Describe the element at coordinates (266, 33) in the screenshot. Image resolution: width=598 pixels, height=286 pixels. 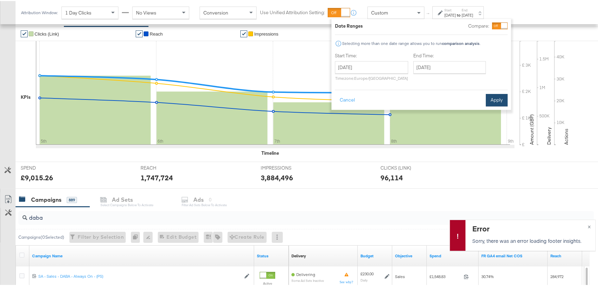
I see `span: Impressions` at that location.